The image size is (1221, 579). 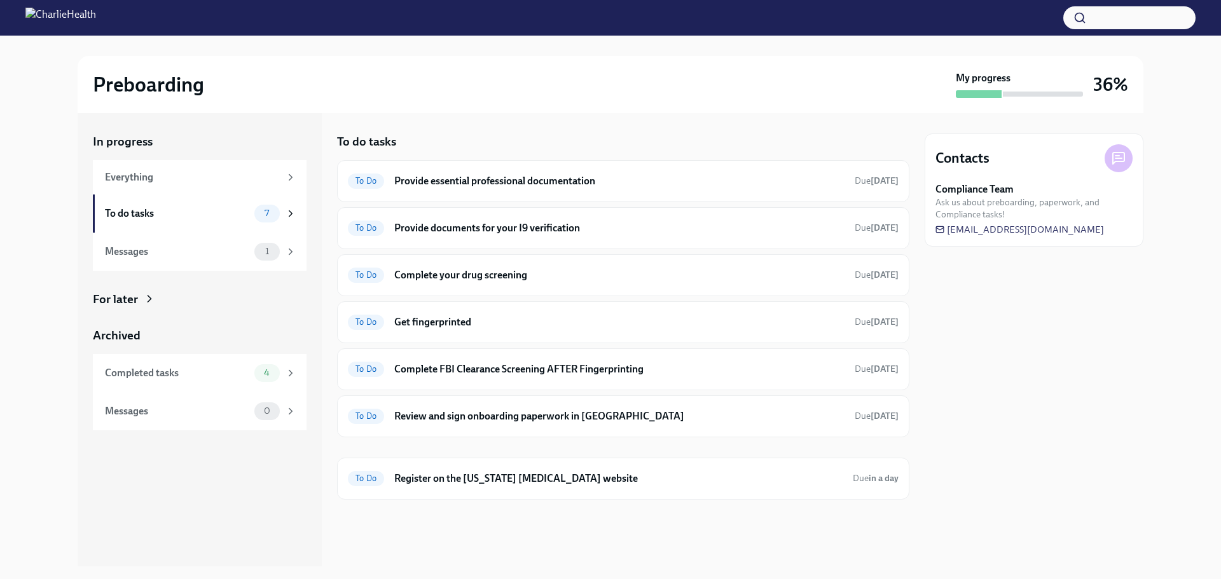 What do you see at coordinates (200, 142) in the screenshot?
I see `a: In progress` at bounding box center [200, 142].